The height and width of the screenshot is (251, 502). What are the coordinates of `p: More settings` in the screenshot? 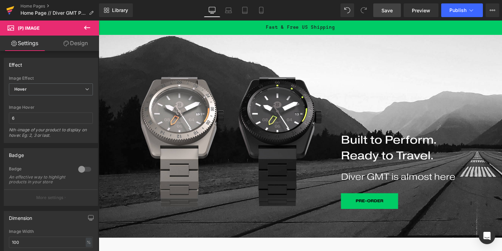 It's located at (50, 197).